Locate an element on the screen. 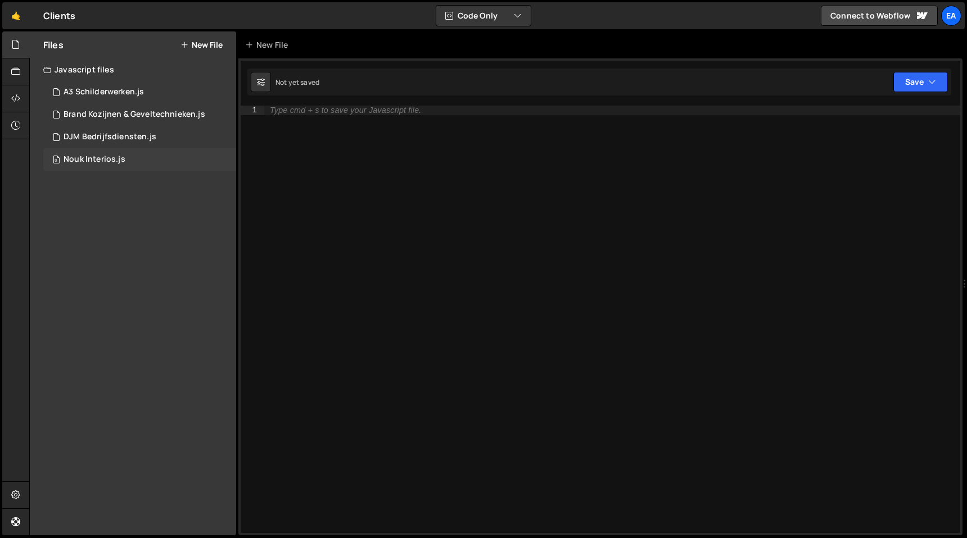  span: 0 is located at coordinates (56, 161).